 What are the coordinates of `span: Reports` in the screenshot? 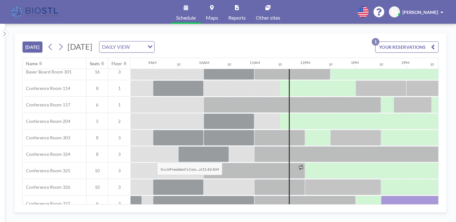 It's located at (237, 18).